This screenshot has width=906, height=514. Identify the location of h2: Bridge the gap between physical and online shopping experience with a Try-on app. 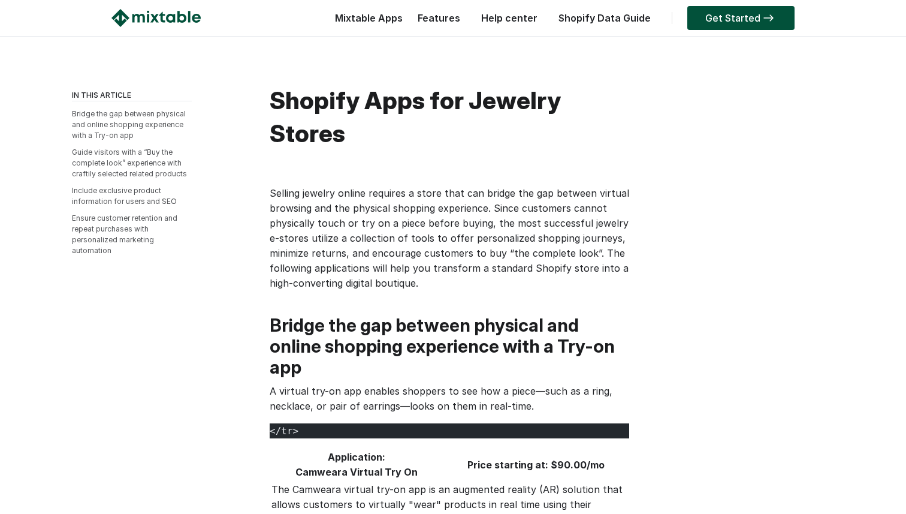
(449, 346).